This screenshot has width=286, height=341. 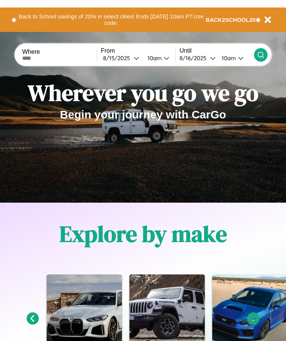 What do you see at coordinates (118, 58) in the screenshot?
I see `div: 8 / 15 / 2025` at bounding box center [118, 58].